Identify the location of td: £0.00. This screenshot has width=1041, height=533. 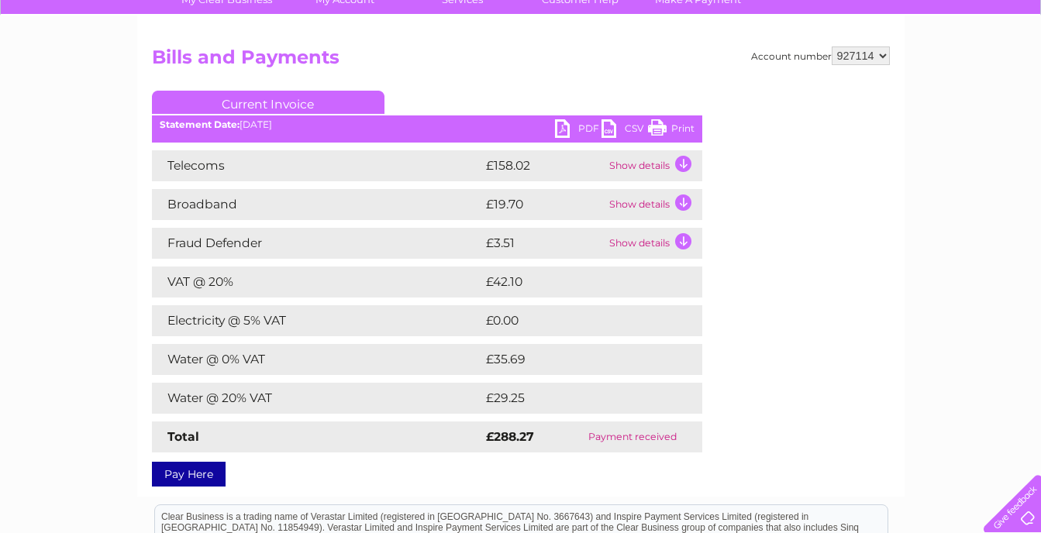
(574, 321).